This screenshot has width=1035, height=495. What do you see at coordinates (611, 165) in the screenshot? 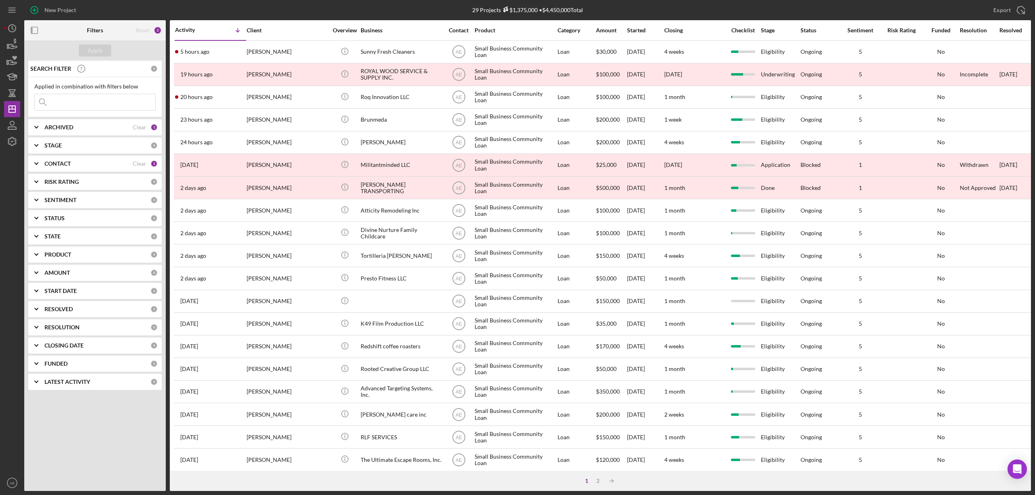
I see `div: $25,000` at bounding box center [611, 165].